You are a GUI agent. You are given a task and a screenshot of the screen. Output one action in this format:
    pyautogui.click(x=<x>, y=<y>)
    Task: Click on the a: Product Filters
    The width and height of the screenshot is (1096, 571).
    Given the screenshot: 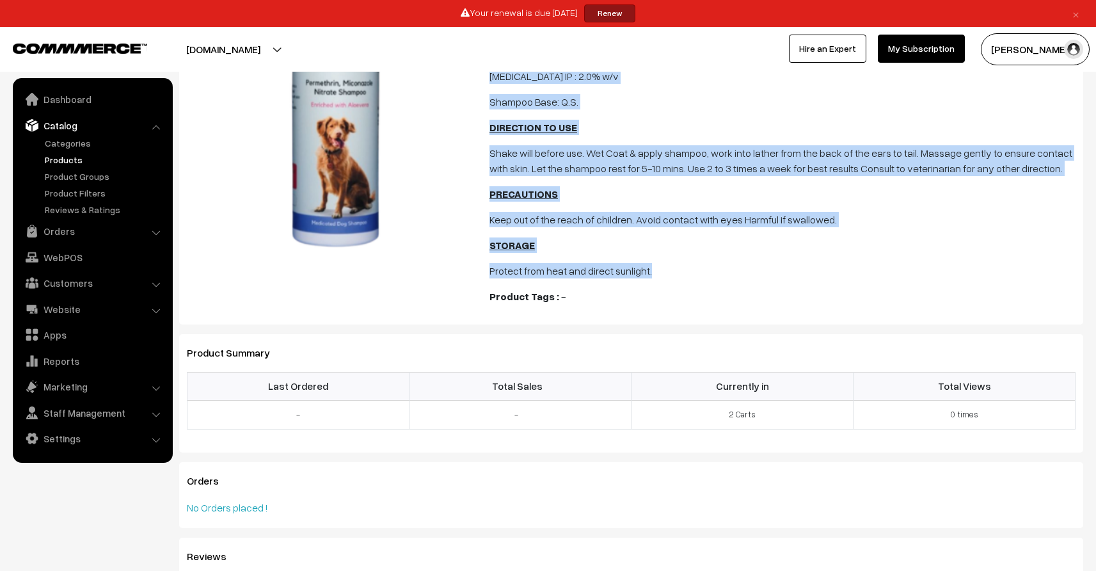 What is the action you would take?
    pyautogui.click(x=105, y=193)
    